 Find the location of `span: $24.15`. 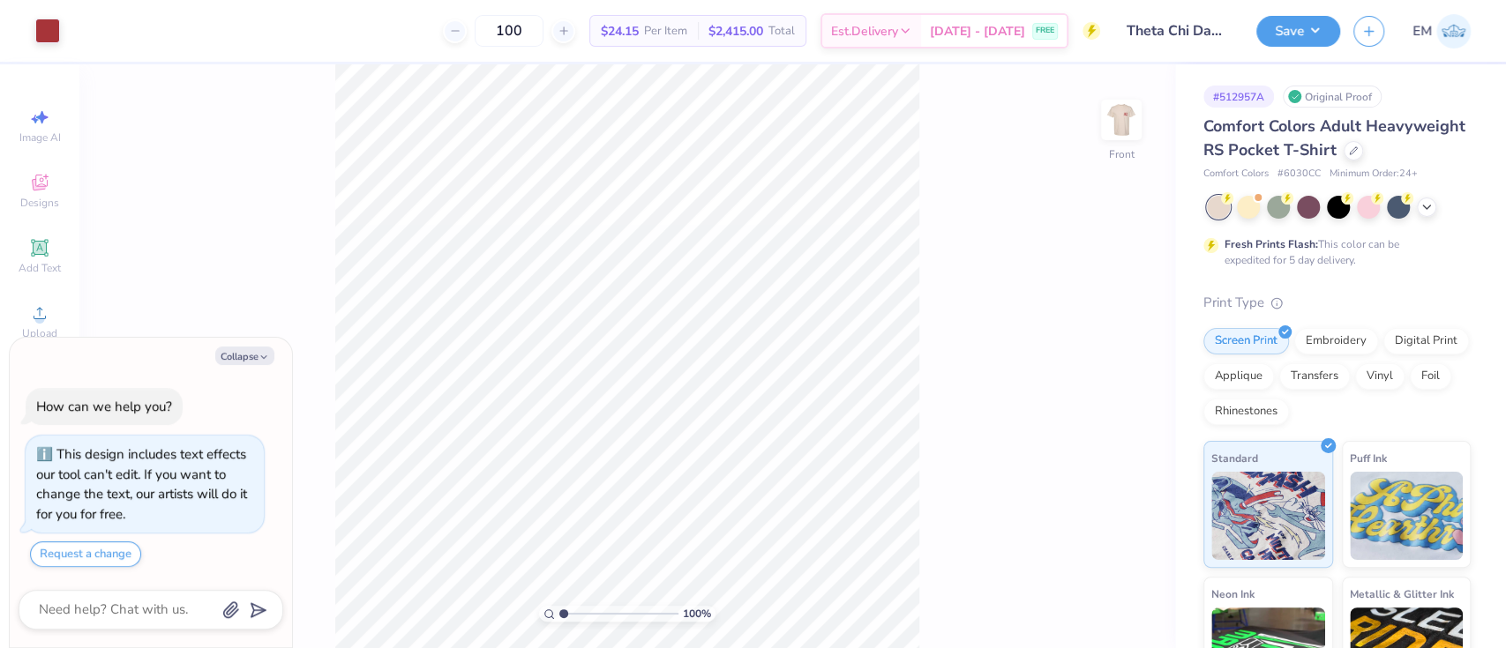

span: $24.15 is located at coordinates (619, 31).